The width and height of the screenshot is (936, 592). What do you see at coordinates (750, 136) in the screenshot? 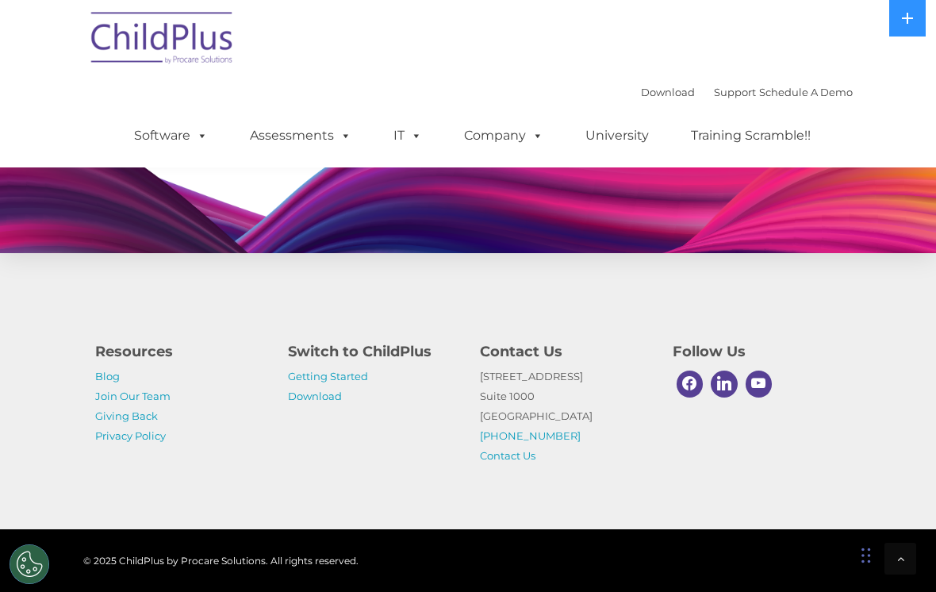
I see `a: Training Scramble!!` at bounding box center [750, 136].